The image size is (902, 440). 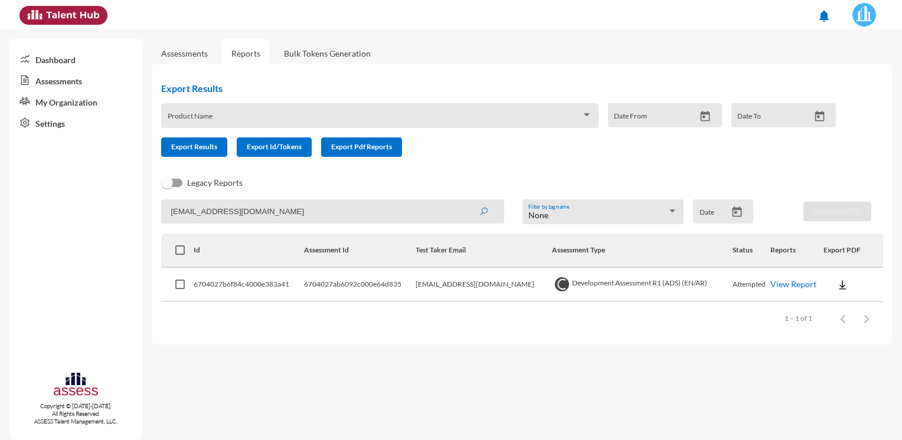 I want to click on button: Next page, so click(x=866, y=319).